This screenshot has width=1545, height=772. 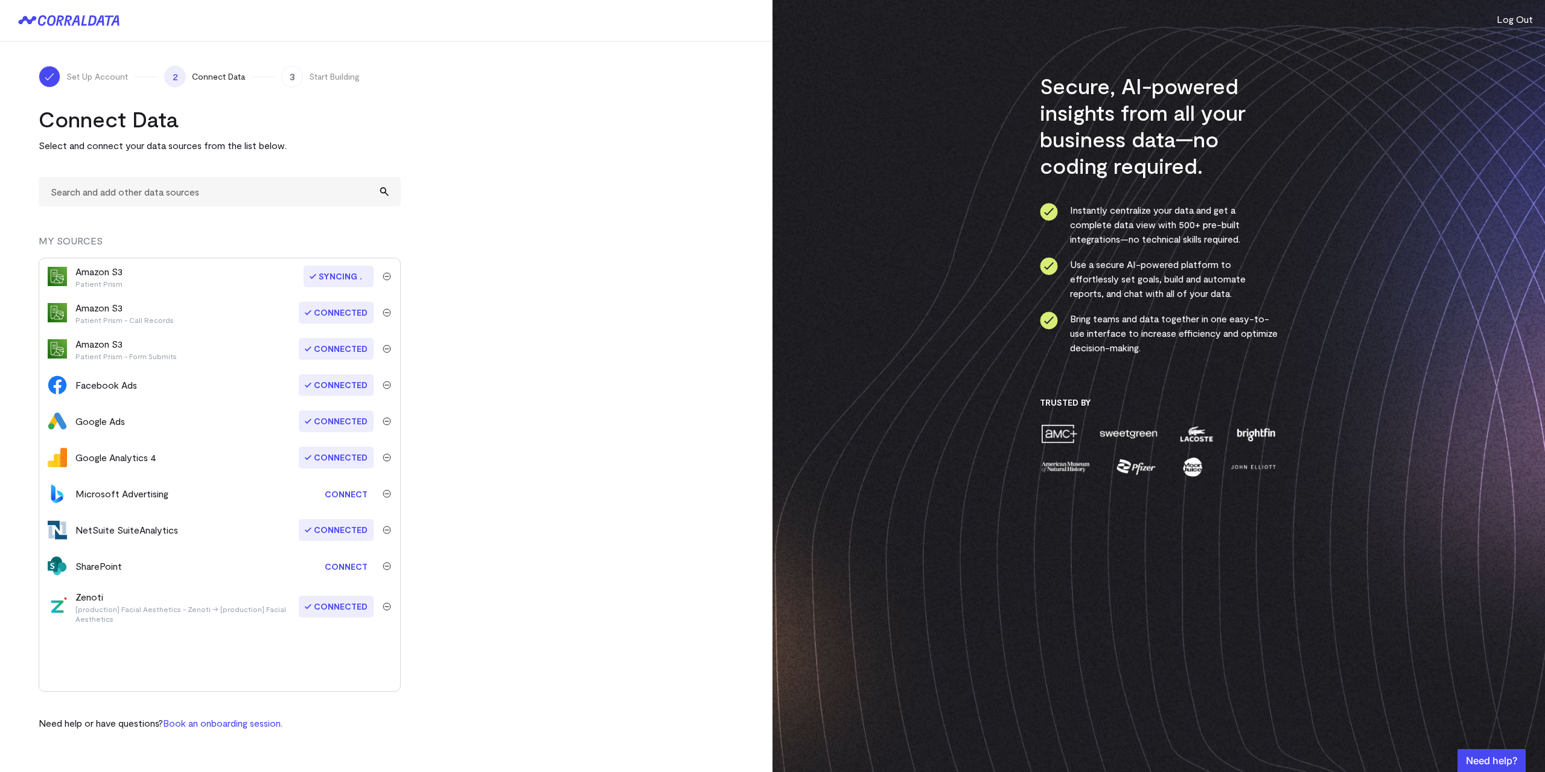 What do you see at coordinates (1159, 333) in the screenshot?
I see `li: Bring teams and data together in one easy-to-use interface to increase efficiency and optimize de...` at bounding box center [1159, 333].